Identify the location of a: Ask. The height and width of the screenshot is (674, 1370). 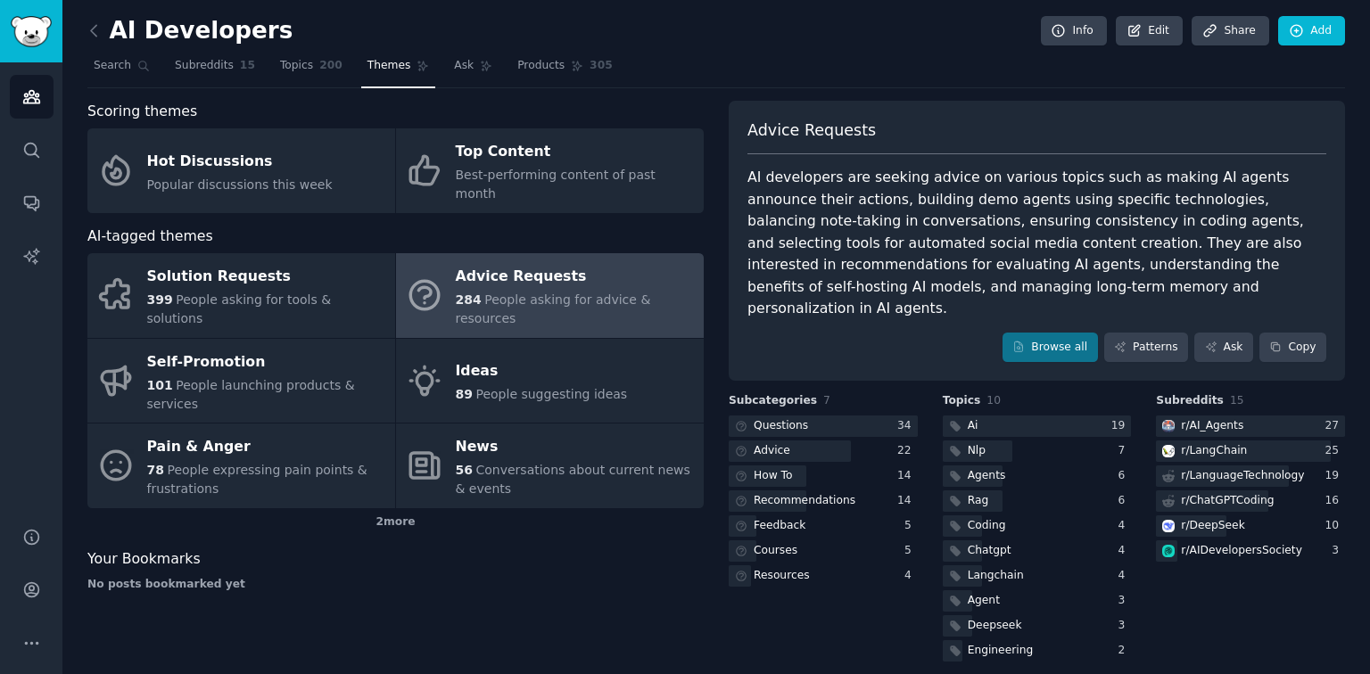
(1224, 348).